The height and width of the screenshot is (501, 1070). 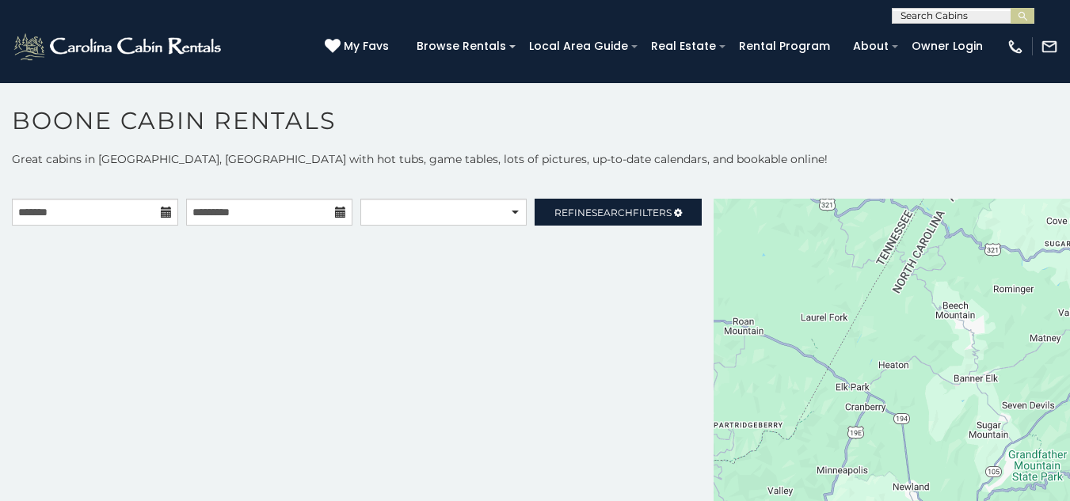 I want to click on a: Rental Program, so click(x=784, y=46).